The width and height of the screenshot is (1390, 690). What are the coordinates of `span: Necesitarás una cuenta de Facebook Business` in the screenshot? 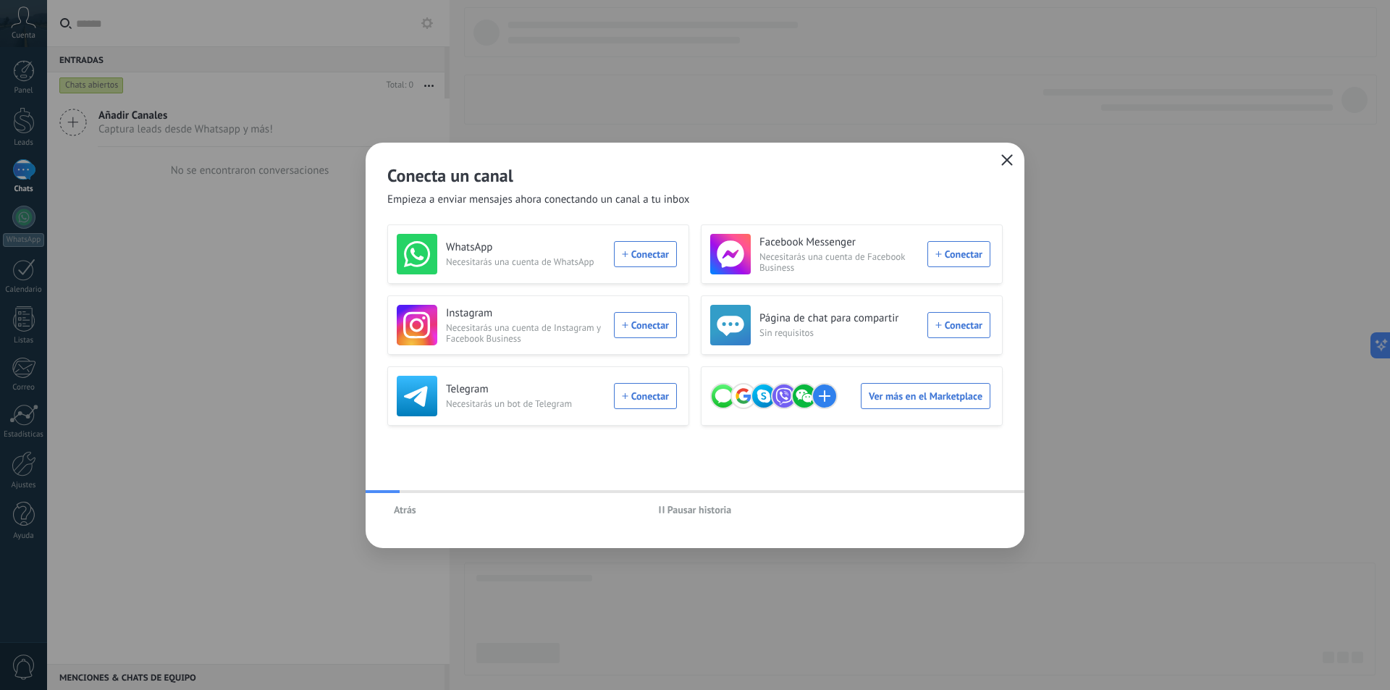 It's located at (839, 262).